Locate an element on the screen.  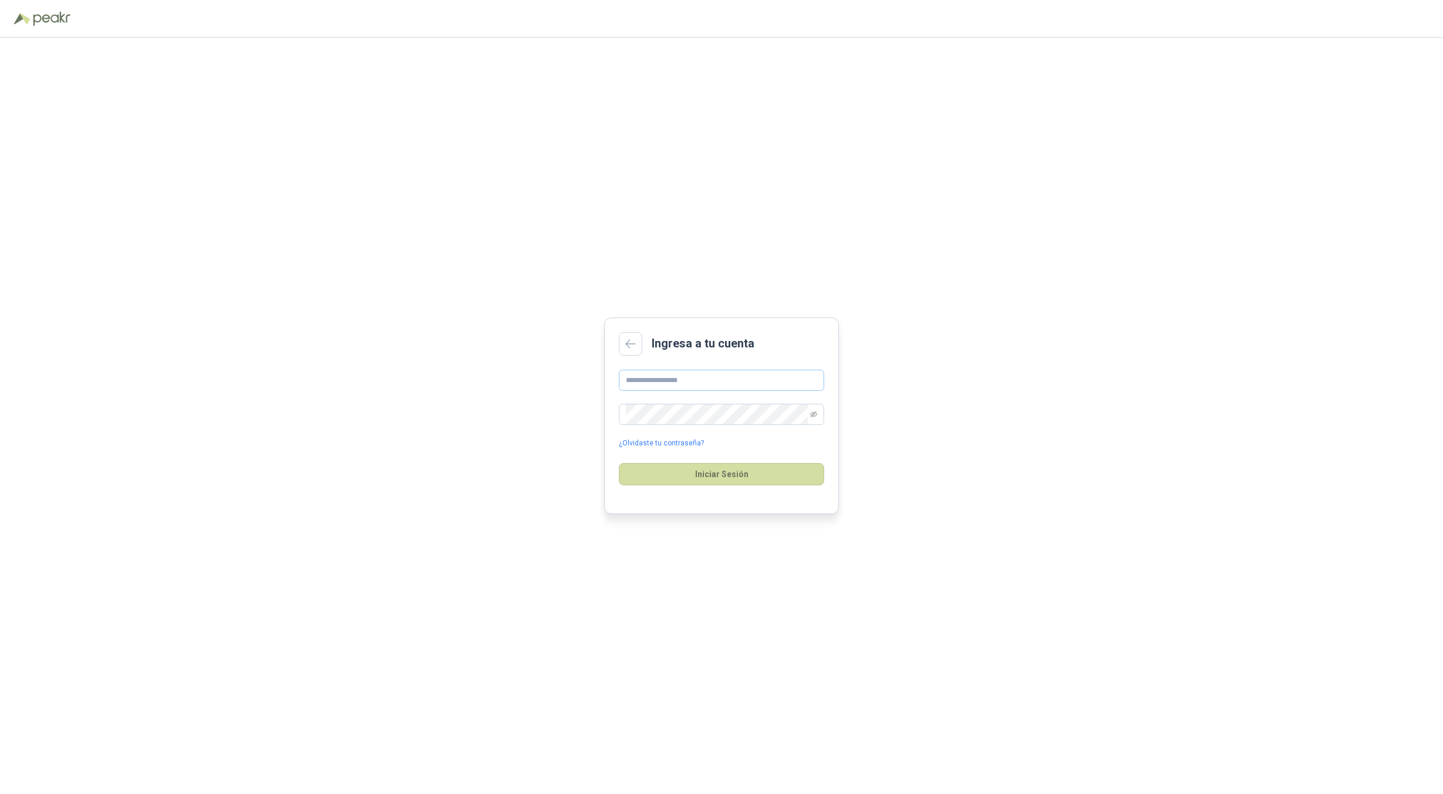
h2: Ingresa a tu cuenta is located at coordinates (703, 343).